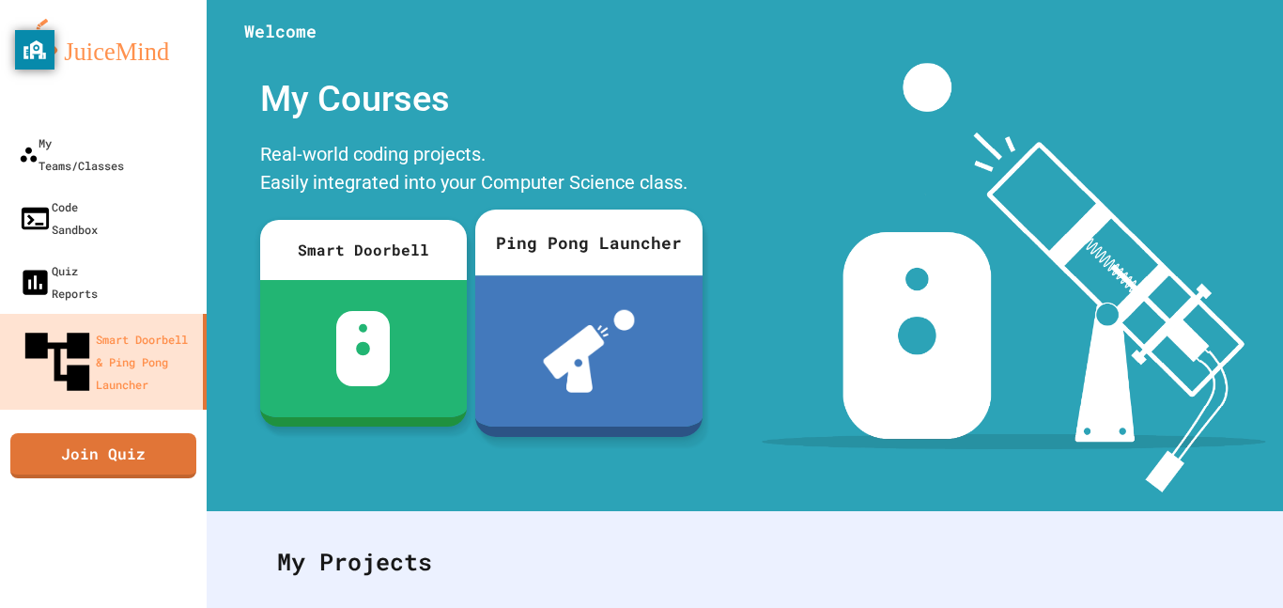 This screenshot has height=608, width=1283. Describe the element at coordinates (589, 351) in the screenshot. I see `img: ppl-with-ball.png` at that location.